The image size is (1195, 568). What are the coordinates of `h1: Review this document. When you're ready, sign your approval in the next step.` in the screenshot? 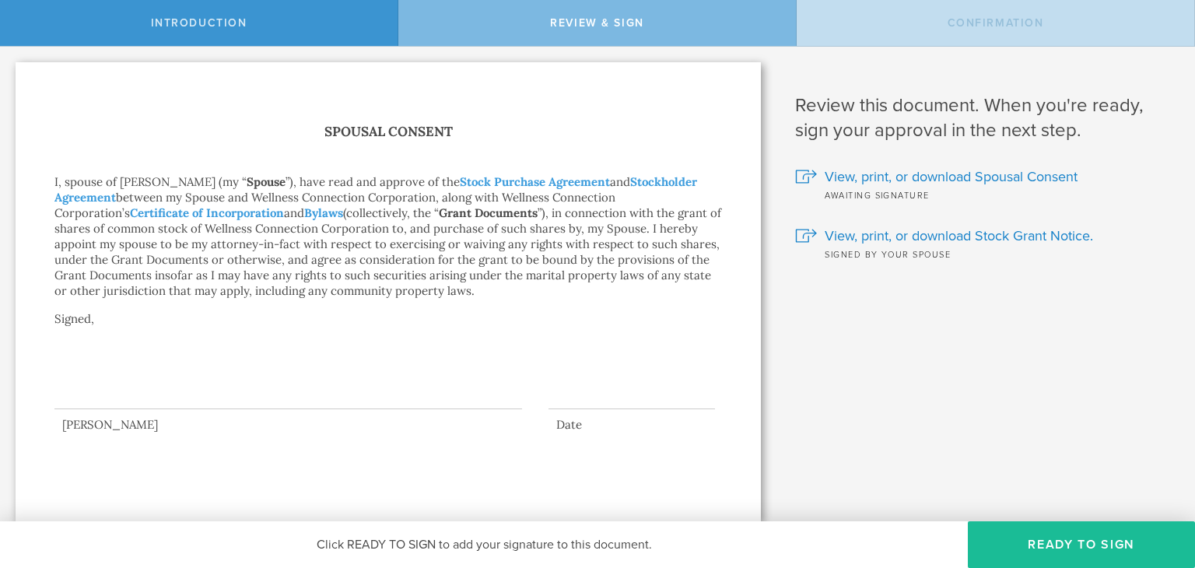 It's located at (984, 118).